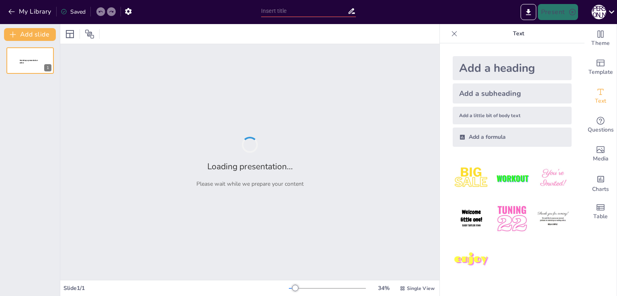 The width and height of the screenshot is (617, 296). I want to click on img: 1.jpeg, so click(471, 178).